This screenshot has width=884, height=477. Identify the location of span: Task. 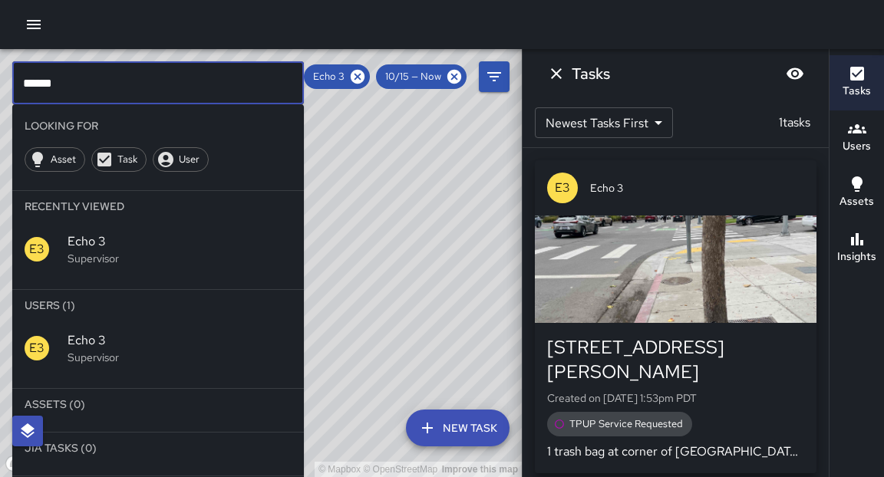
(127, 160).